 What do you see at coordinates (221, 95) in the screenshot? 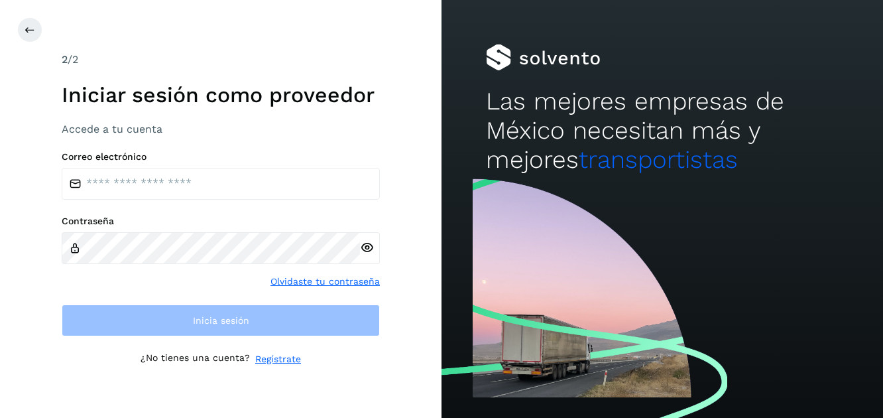
I see `h1: Iniciar sesión como proveedor` at bounding box center [221, 95].